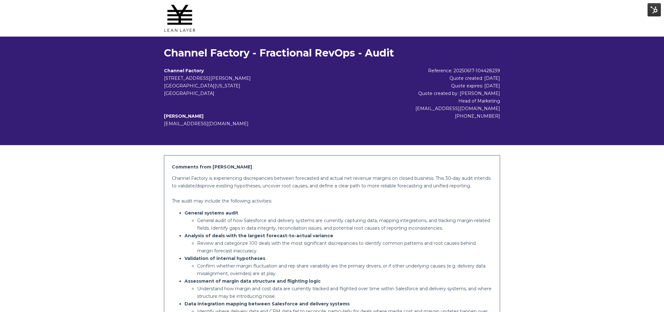 This screenshot has height=312, width=664. What do you see at coordinates (424, 71) in the screenshot?
I see `div: Reference: 20250617-104428239` at bounding box center [424, 71].